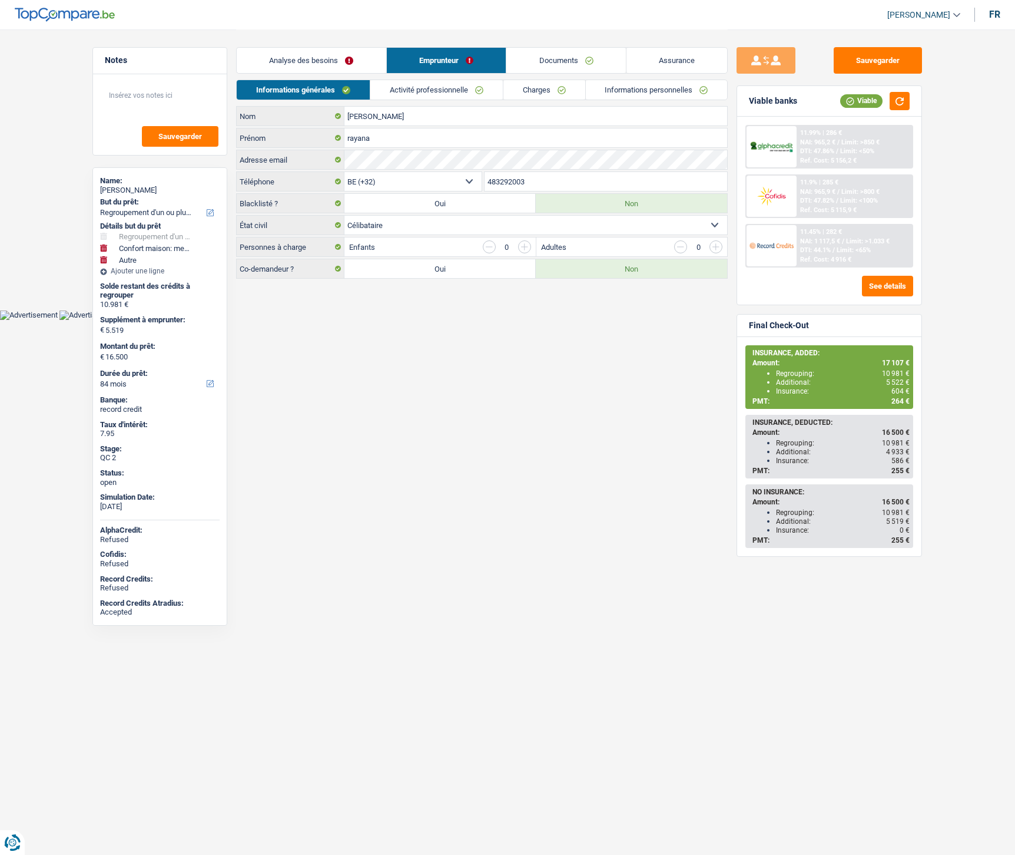  Describe the element at coordinates (303, 90) in the screenshot. I see `a: Informations générales` at that location.